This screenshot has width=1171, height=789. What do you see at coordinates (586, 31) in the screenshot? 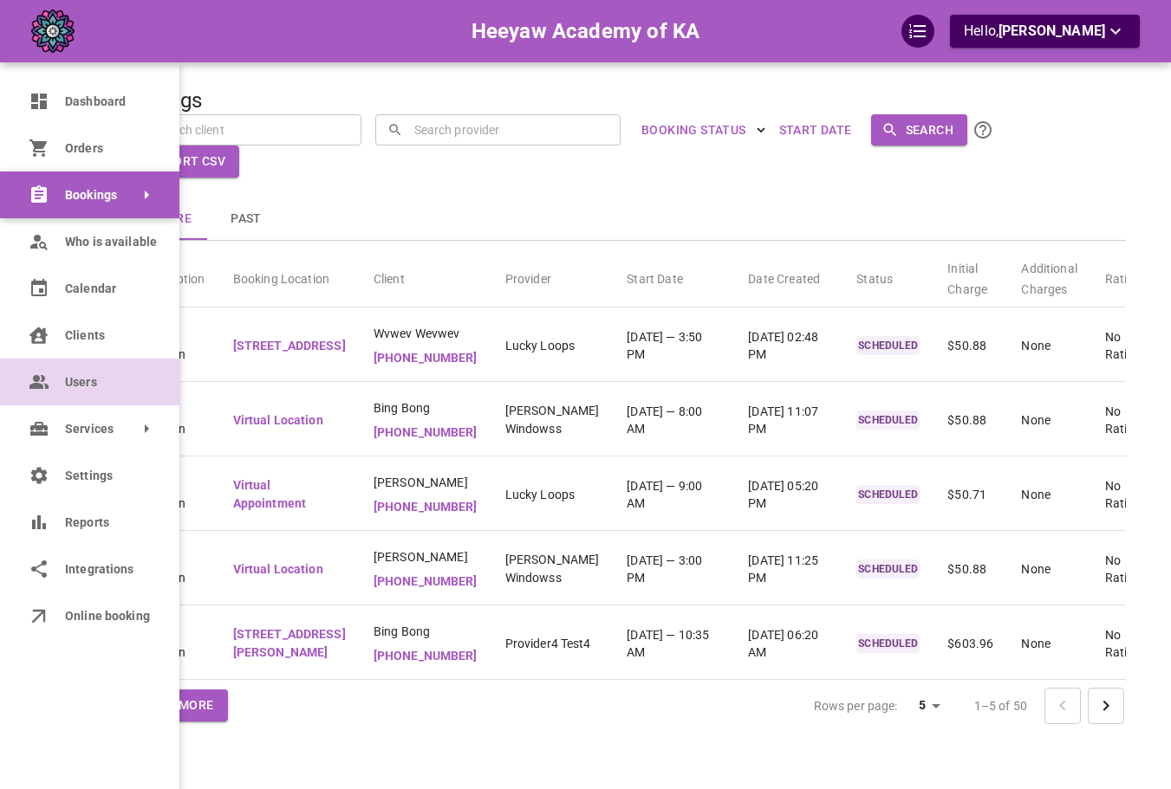
I see `h6: Heeyaw Academy of KA` at bounding box center [586, 31].